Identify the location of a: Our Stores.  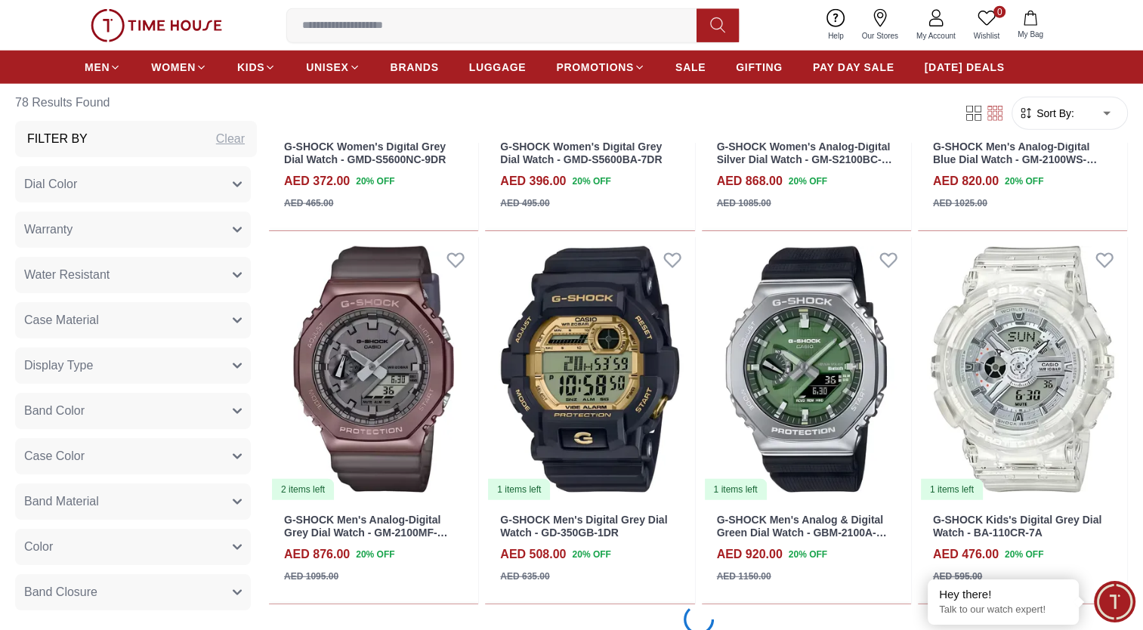
(880, 25).